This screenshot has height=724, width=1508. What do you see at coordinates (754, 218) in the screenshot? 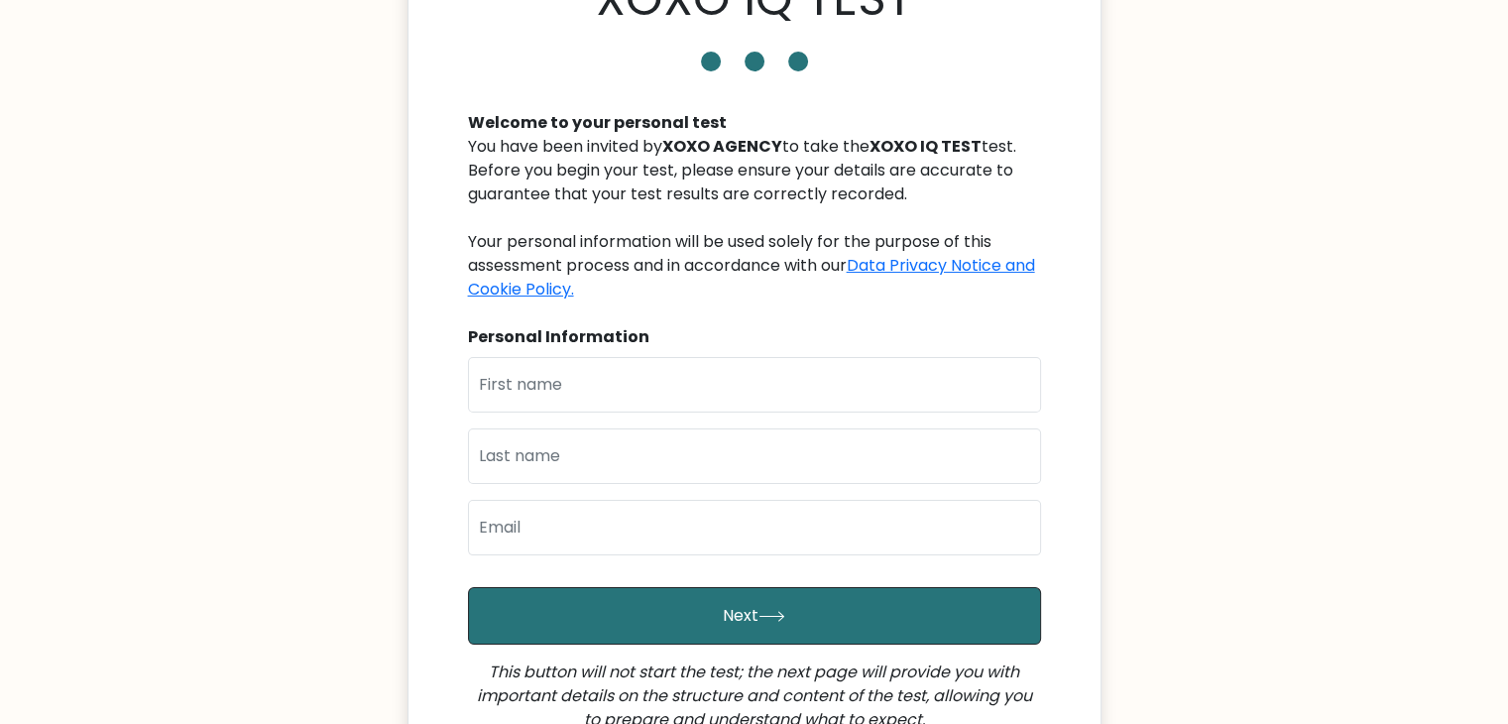
I see `div: You have been invited by to take the test. Before you begin your test, please ensure your details...` at bounding box center [754, 218].